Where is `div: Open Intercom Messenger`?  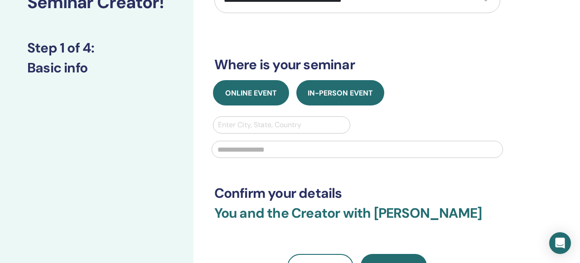
div: Open Intercom Messenger is located at coordinates (560, 243).